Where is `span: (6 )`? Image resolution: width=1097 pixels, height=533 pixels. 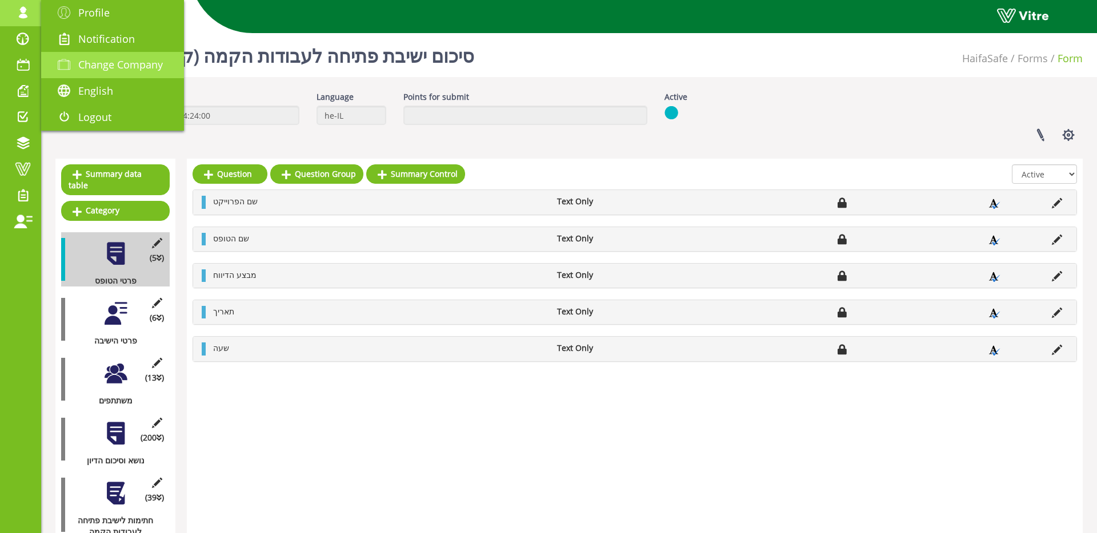 span: (6 ) is located at coordinates (156, 318).